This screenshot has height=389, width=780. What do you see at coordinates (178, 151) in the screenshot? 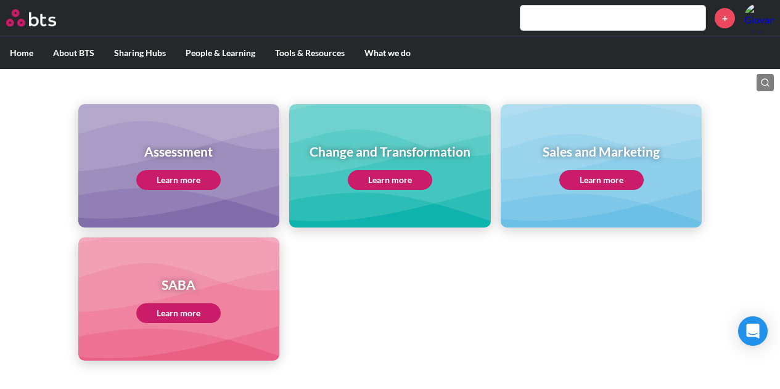
I see `h1: Assessment` at bounding box center [178, 151].